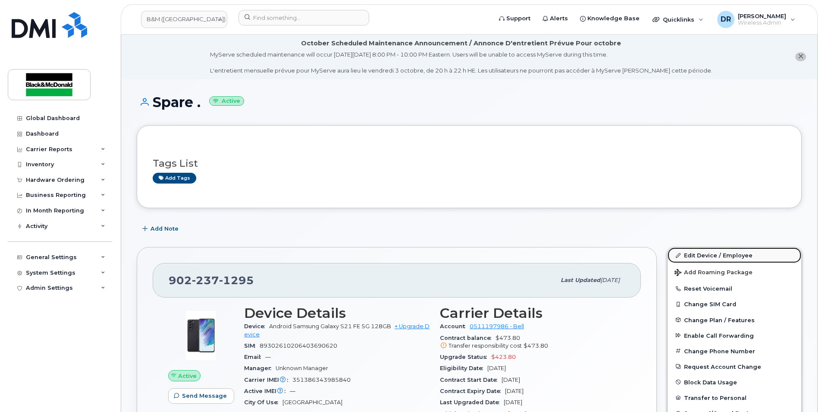 The width and height of the screenshot is (822, 412). Describe the element at coordinates (205, 280) in the screenshot. I see `span: 237` at that location.